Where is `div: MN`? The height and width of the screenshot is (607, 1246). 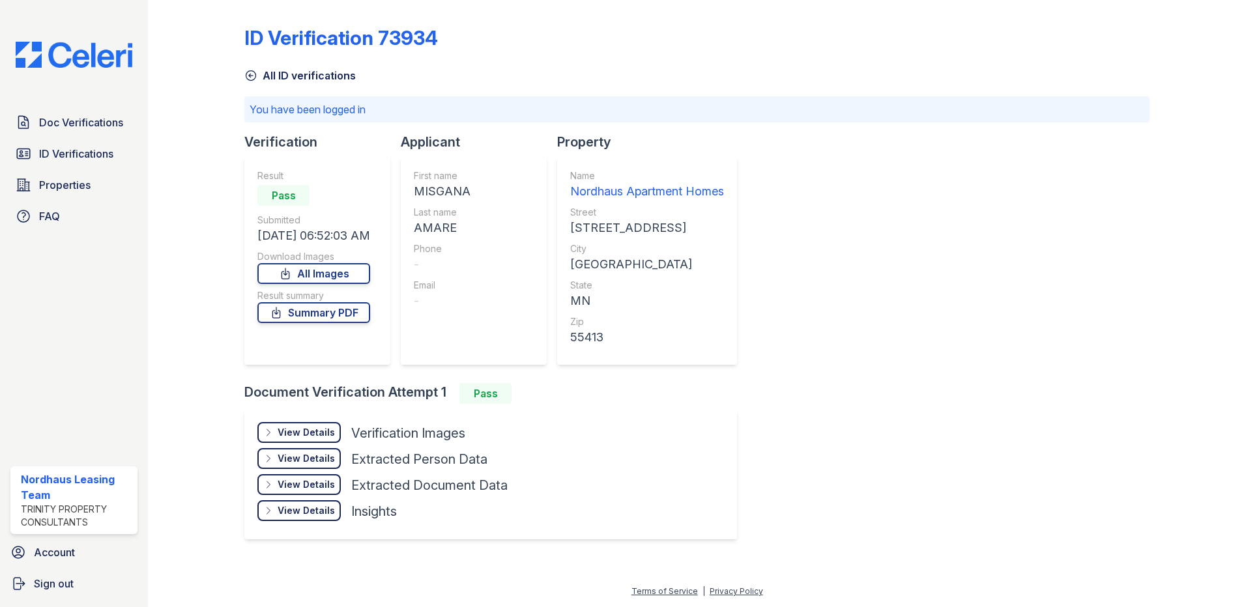 div: MN is located at coordinates (647, 301).